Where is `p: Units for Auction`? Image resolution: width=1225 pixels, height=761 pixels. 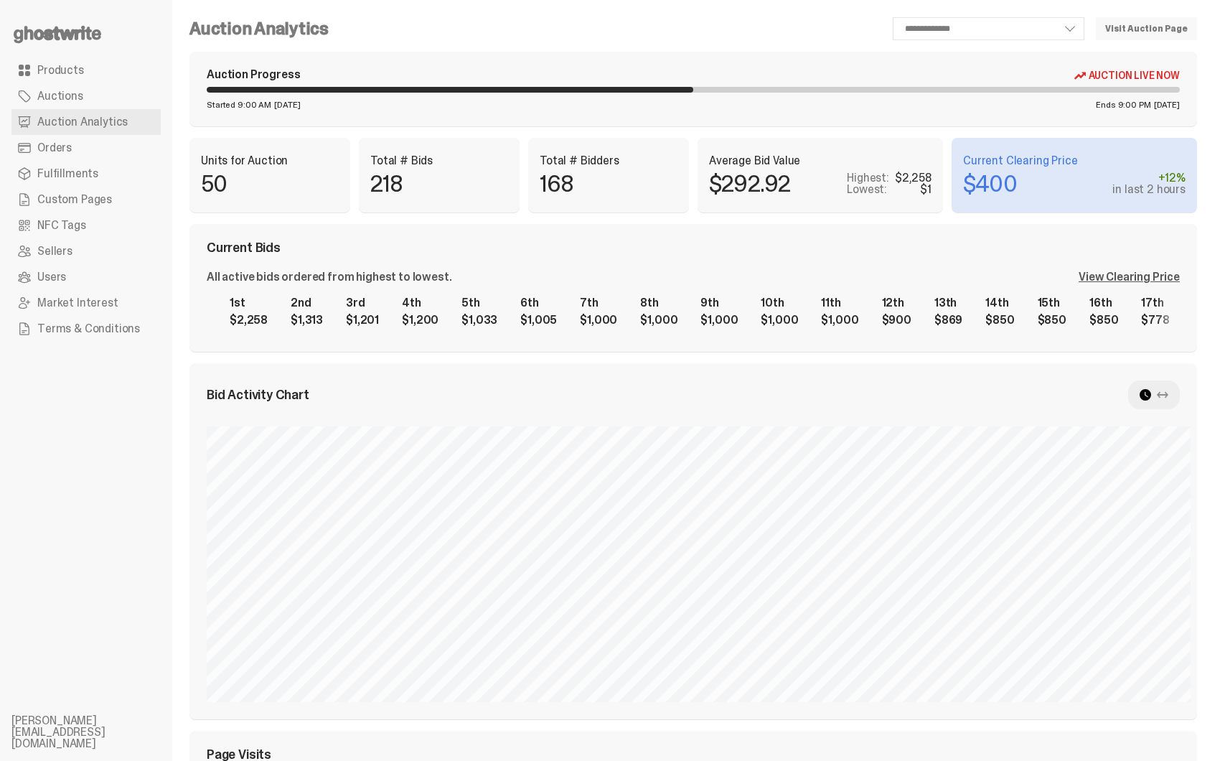 p: Units for Auction is located at coordinates (270, 161).